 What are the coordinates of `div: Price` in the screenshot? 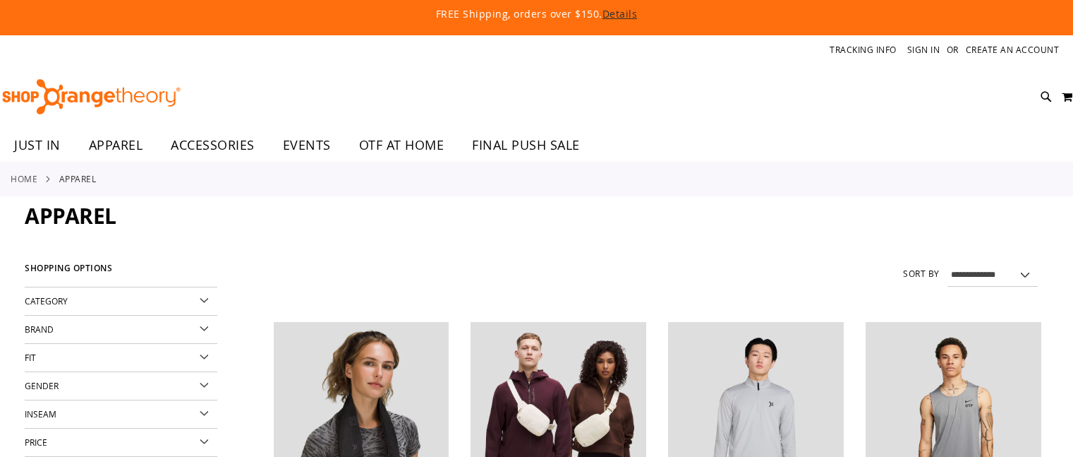 It's located at (121, 443).